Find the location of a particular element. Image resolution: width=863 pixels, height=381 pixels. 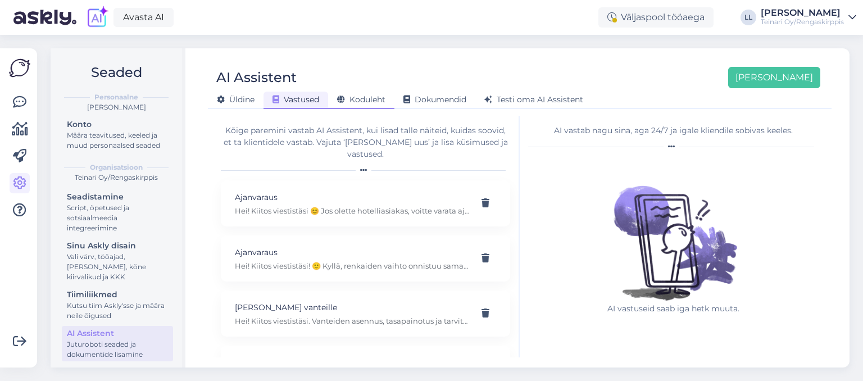

a: KontoMäära teavitused, keeled ja muud personaalsed seaded is located at coordinates (117, 134).